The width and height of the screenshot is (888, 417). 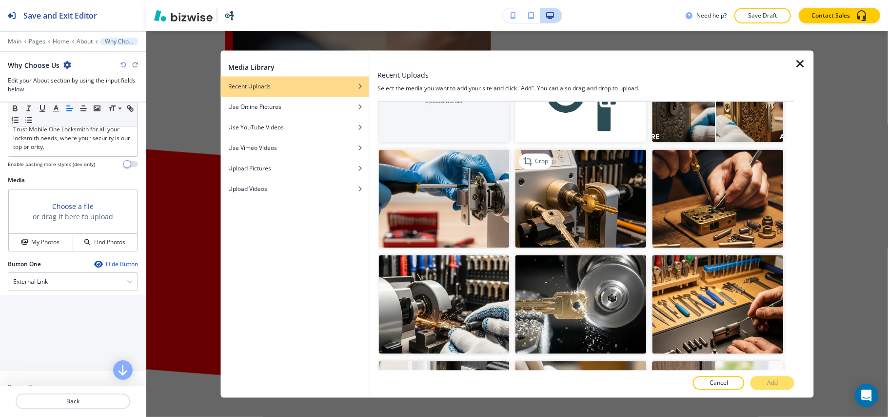 What do you see at coordinates (295, 87) in the screenshot?
I see `button: Recent Uploads` at bounding box center [295, 87].